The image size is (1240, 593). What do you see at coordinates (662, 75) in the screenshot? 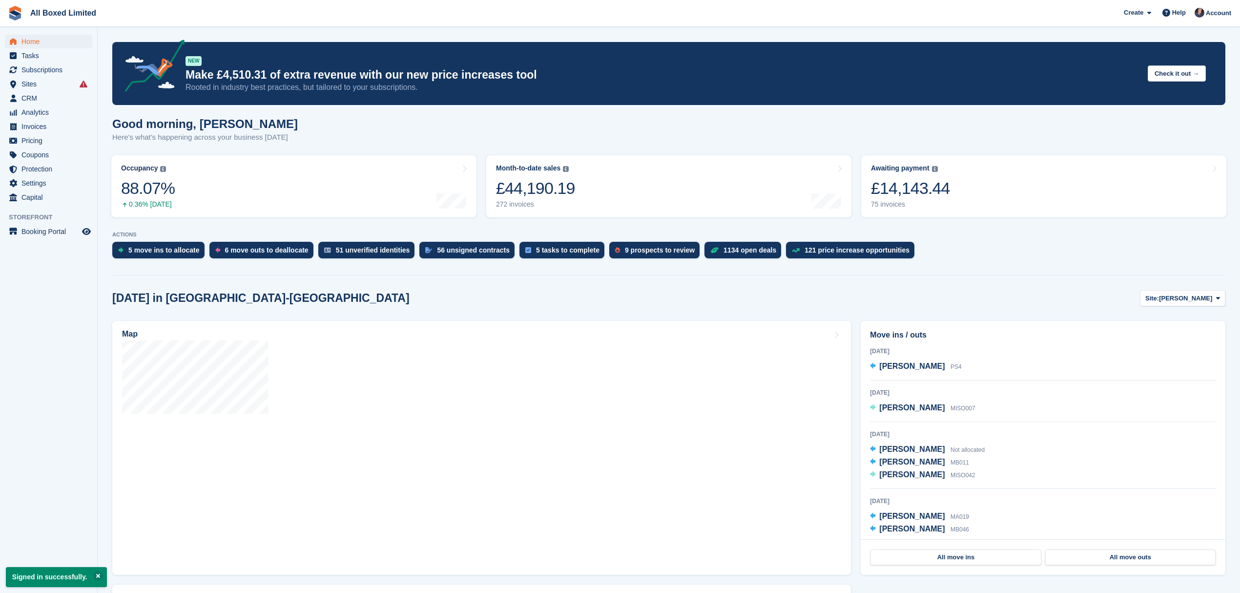
I see `p: Make £4,510.31 of extra revenue with our new price increases tool` at bounding box center [662, 75].